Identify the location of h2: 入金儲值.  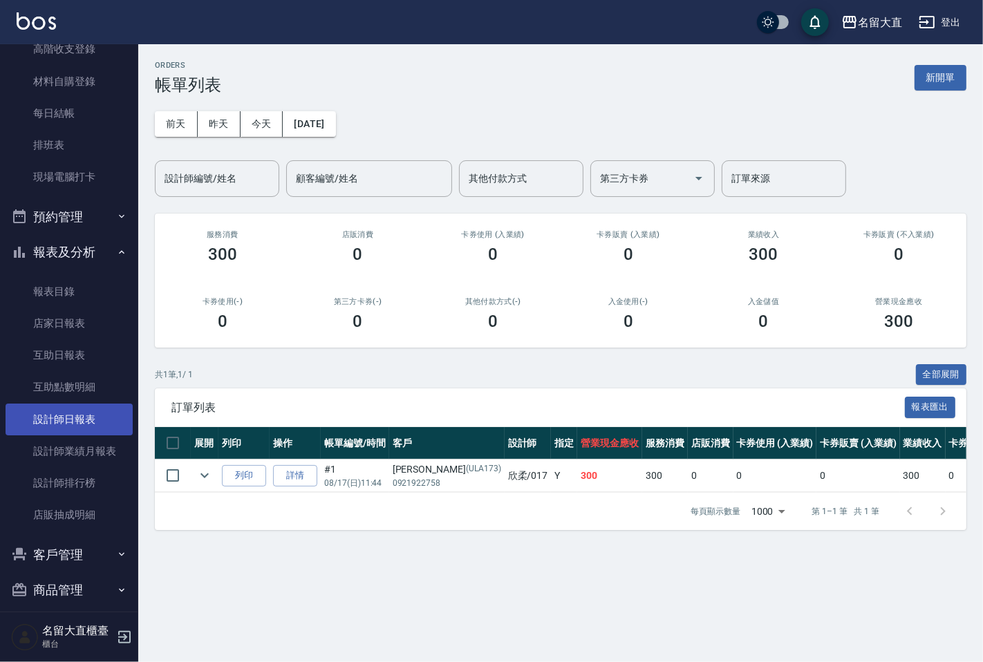
(764, 301).